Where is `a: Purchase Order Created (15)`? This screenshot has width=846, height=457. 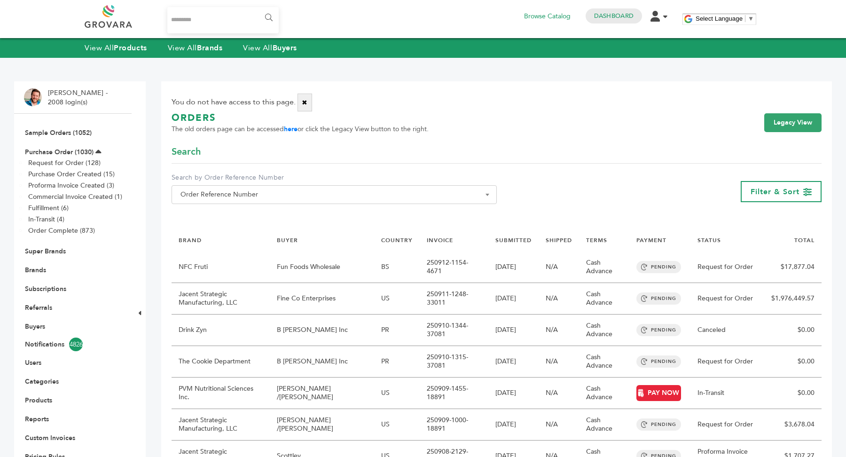 a: Purchase Order Created (15) is located at coordinates (71, 174).